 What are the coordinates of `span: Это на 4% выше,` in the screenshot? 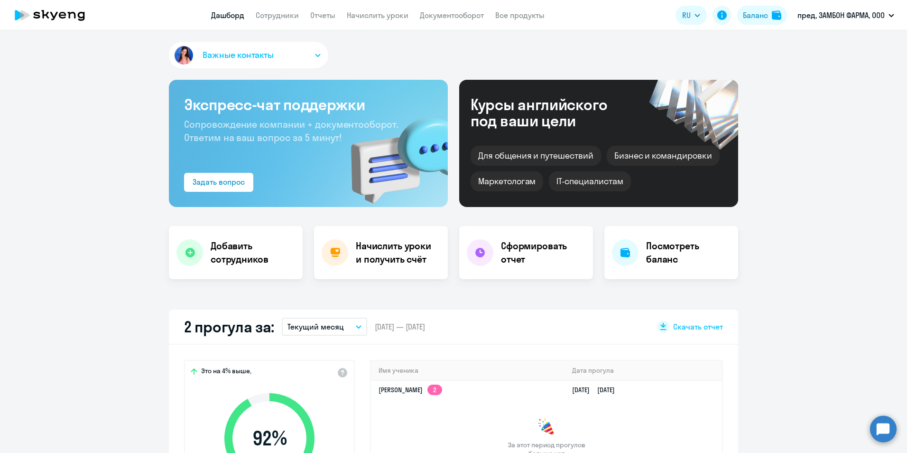 It's located at (226, 372).